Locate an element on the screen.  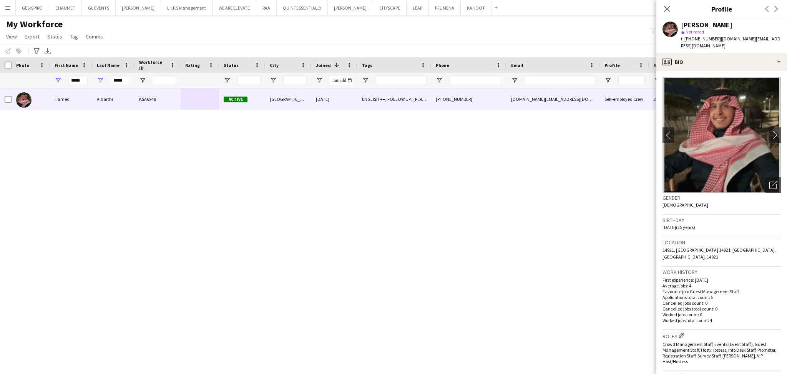
app-action-btn: Export XLSX is located at coordinates (48, 51).